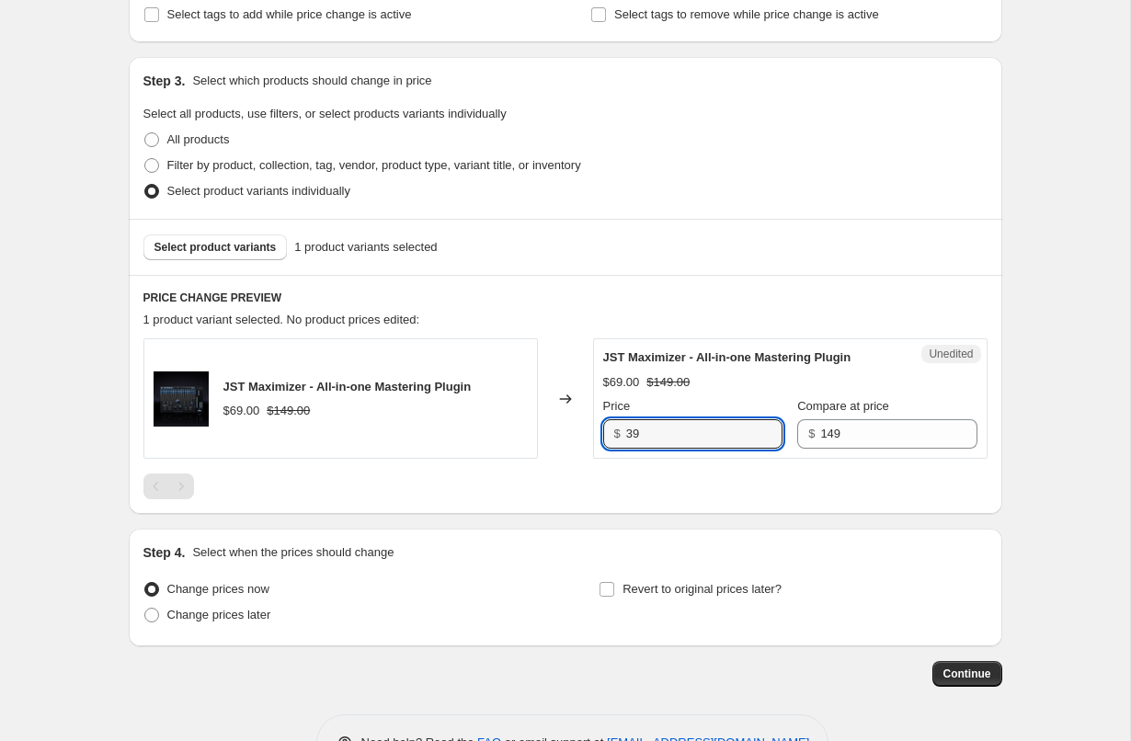 This screenshot has height=741, width=1131. I want to click on span: Select product variants, so click(215, 247).